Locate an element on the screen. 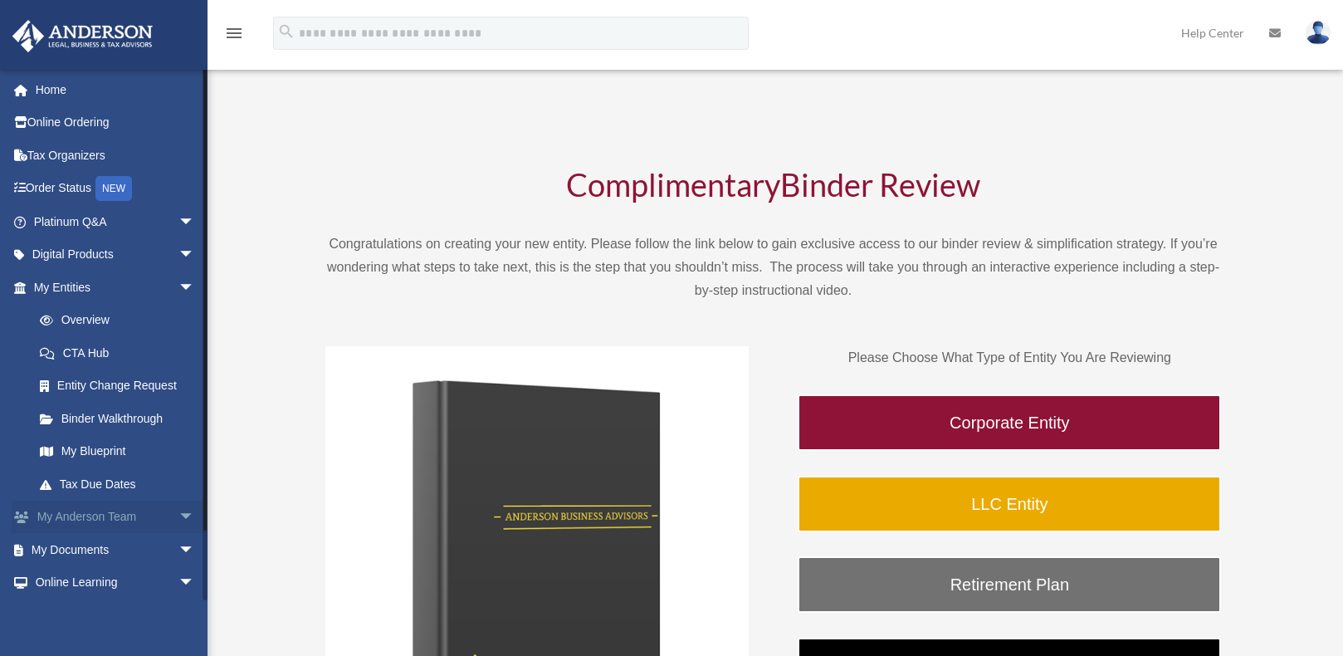 This screenshot has width=1343, height=656. a: Online Learningarrow_drop_down is located at coordinates (115, 583).